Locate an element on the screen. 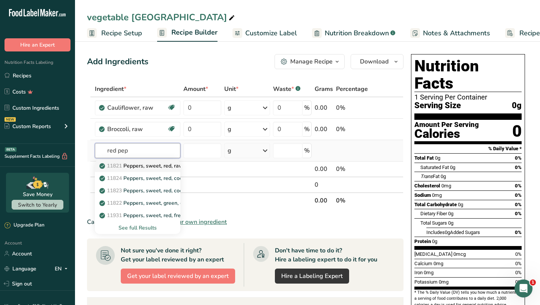 This screenshot has height=305, width=540. span: 0mcg is located at coordinates (459, 254).